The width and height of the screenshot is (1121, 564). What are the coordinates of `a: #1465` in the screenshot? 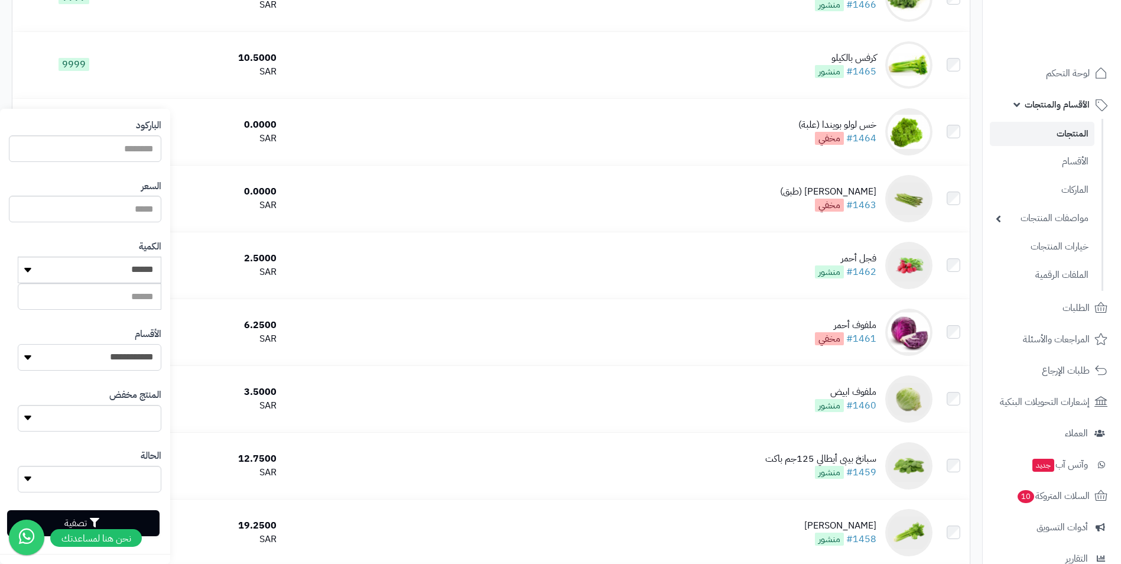 It's located at (861, 72).